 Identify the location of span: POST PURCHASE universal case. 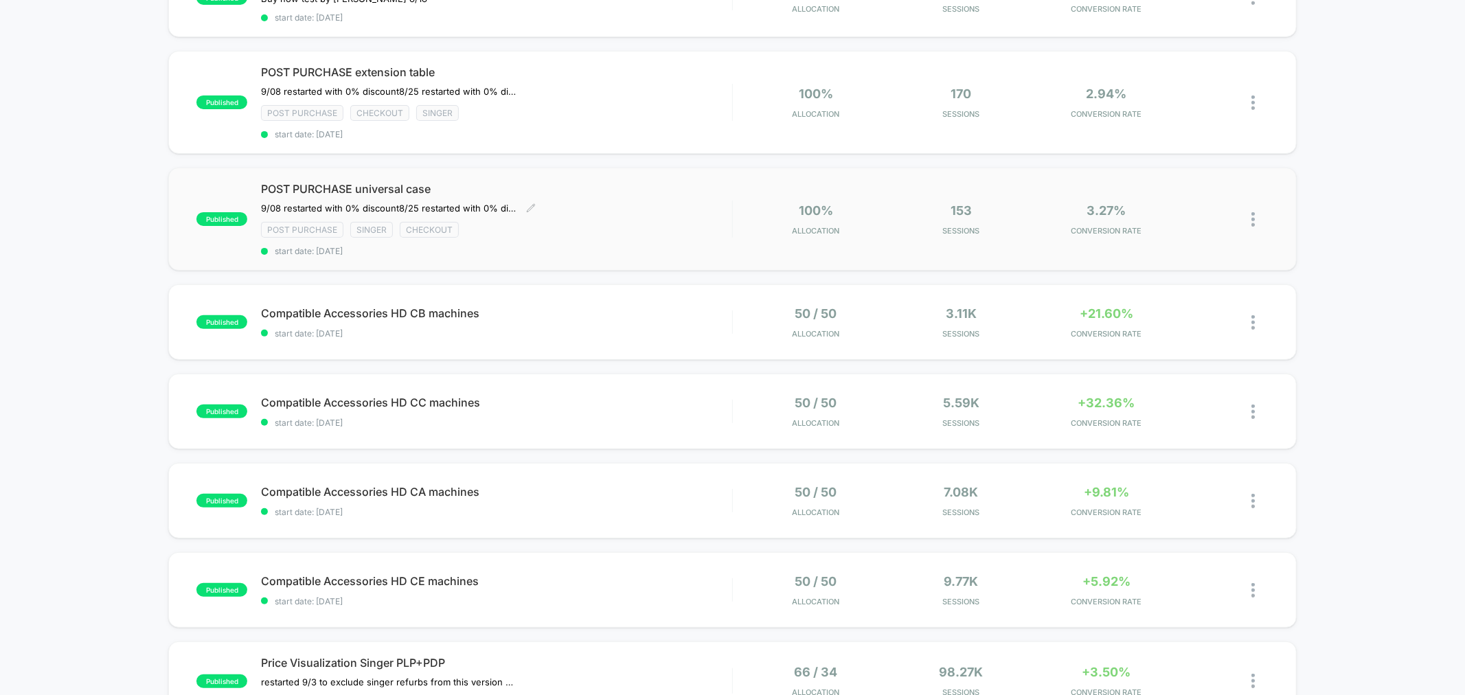
(496, 189).